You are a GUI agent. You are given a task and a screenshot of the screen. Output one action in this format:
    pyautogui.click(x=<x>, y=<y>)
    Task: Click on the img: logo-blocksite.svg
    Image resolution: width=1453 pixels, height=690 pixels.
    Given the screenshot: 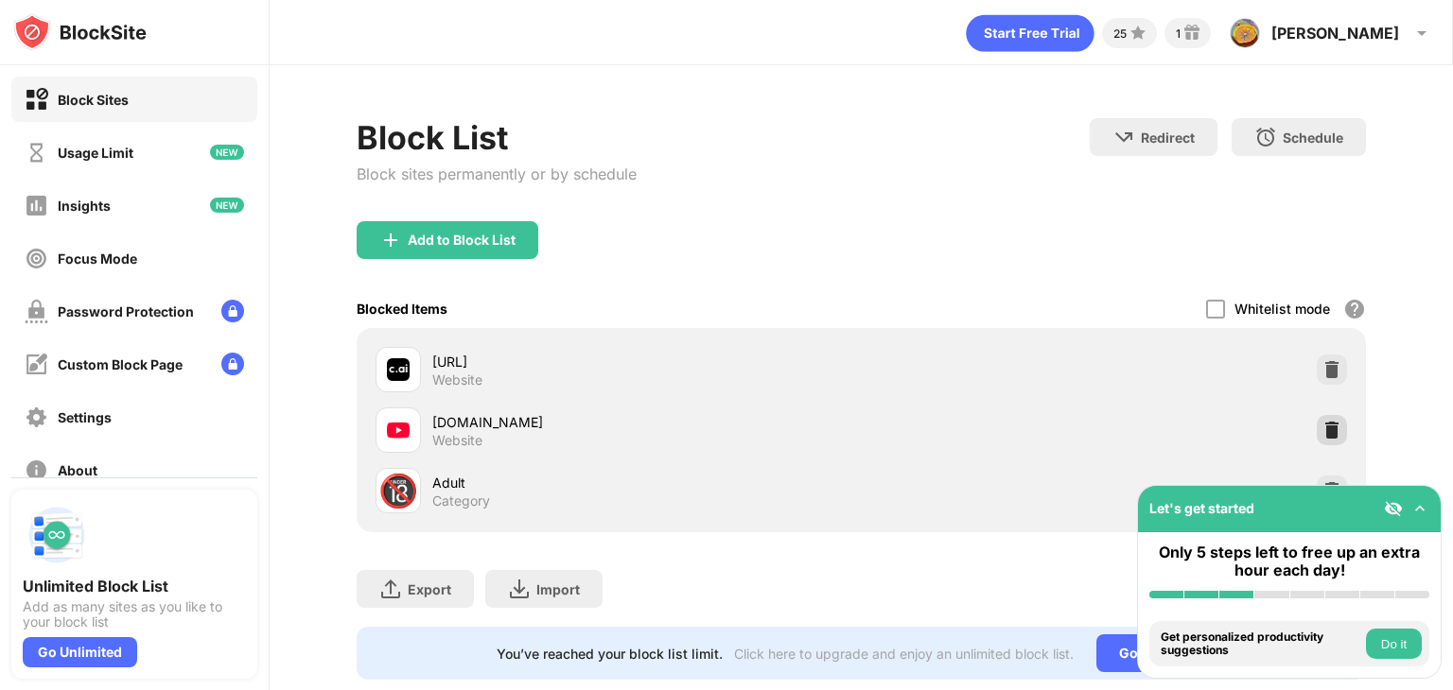 What is the action you would take?
    pyautogui.click(x=79, y=32)
    